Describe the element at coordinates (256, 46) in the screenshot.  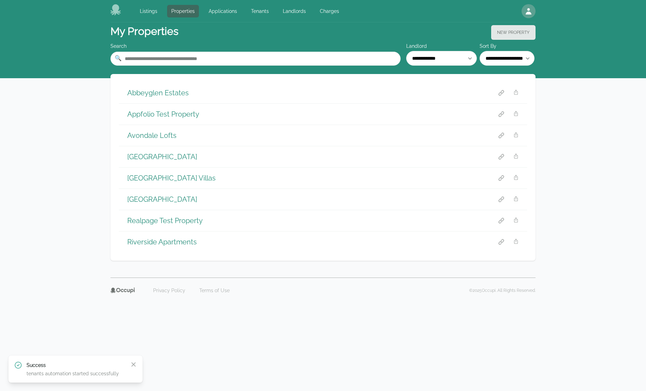
I see `div: Search` at that location.